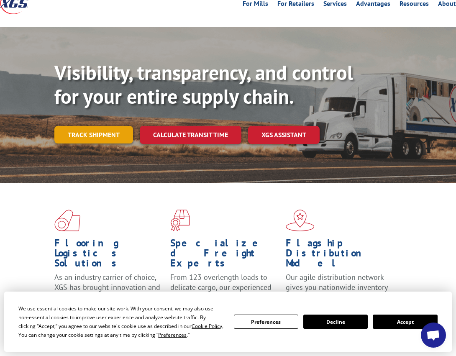 The image size is (456, 356). What do you see at coordinates (300, 220) in the screenshot?
I see `img: xgs-icon-flagship-distribution-model-red` at bounding box center [300, 220].